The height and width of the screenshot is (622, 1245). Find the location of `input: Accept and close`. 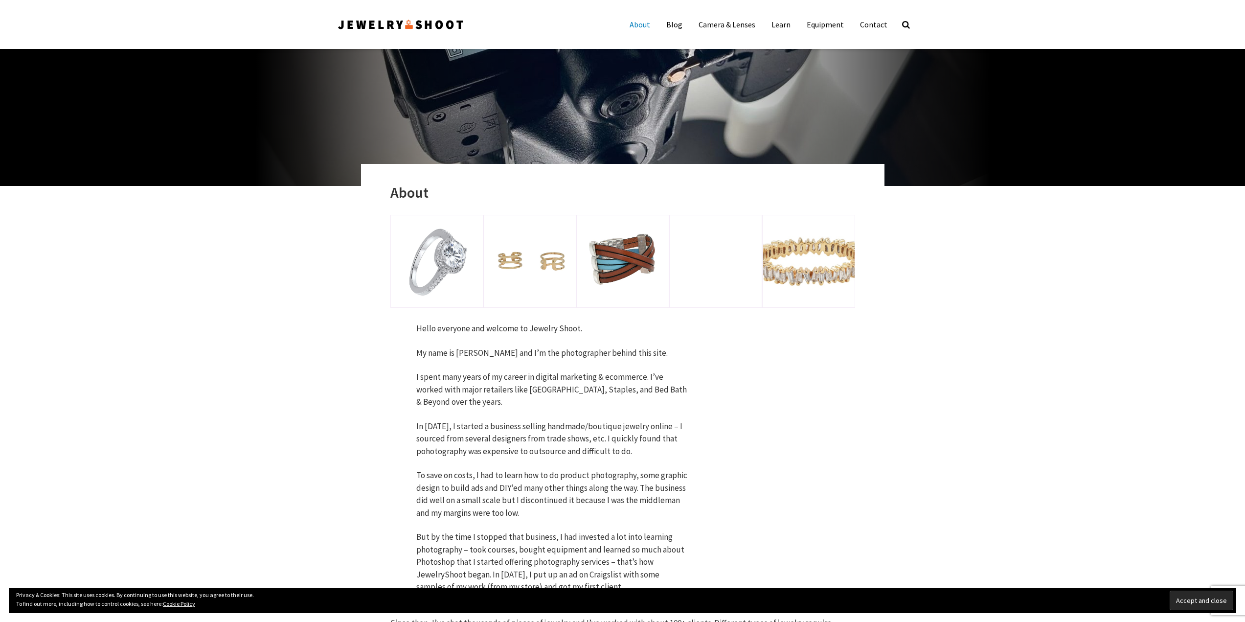

input: Accept and close is located at coordinates (1201, 600).